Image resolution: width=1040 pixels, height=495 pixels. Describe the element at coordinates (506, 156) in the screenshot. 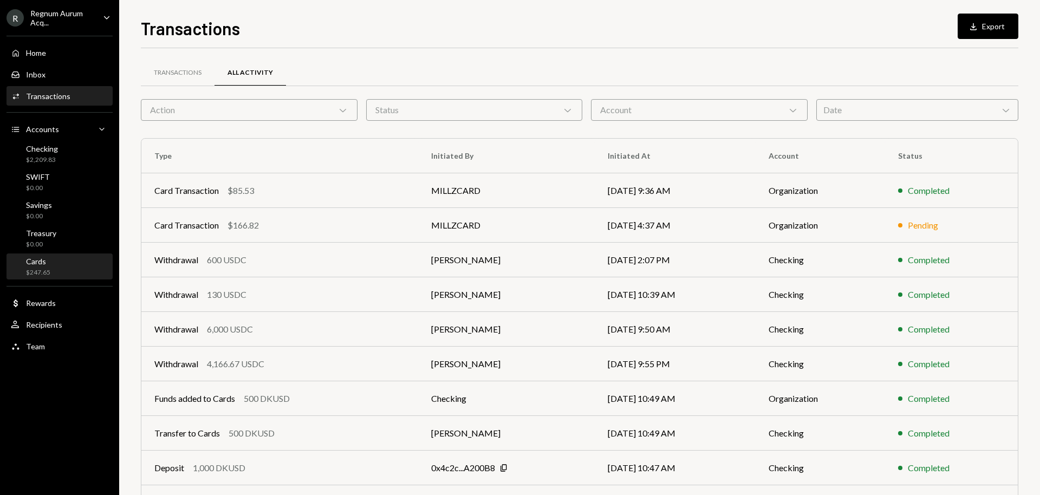

I see `th: Initiated By` at that location.